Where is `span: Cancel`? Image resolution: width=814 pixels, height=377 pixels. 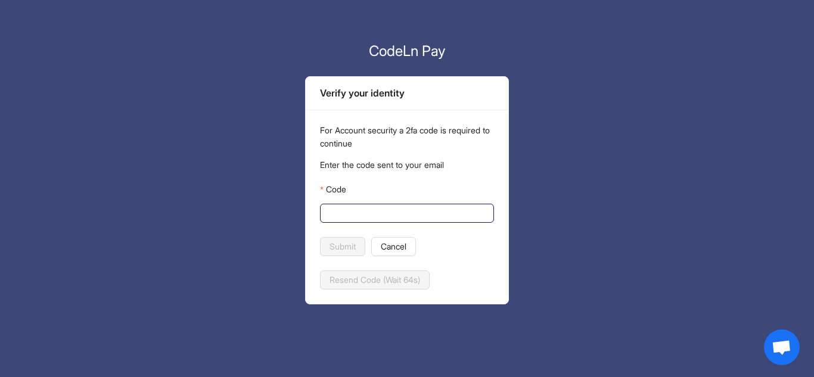
span: Cancel is located at coordinates (393, 247).